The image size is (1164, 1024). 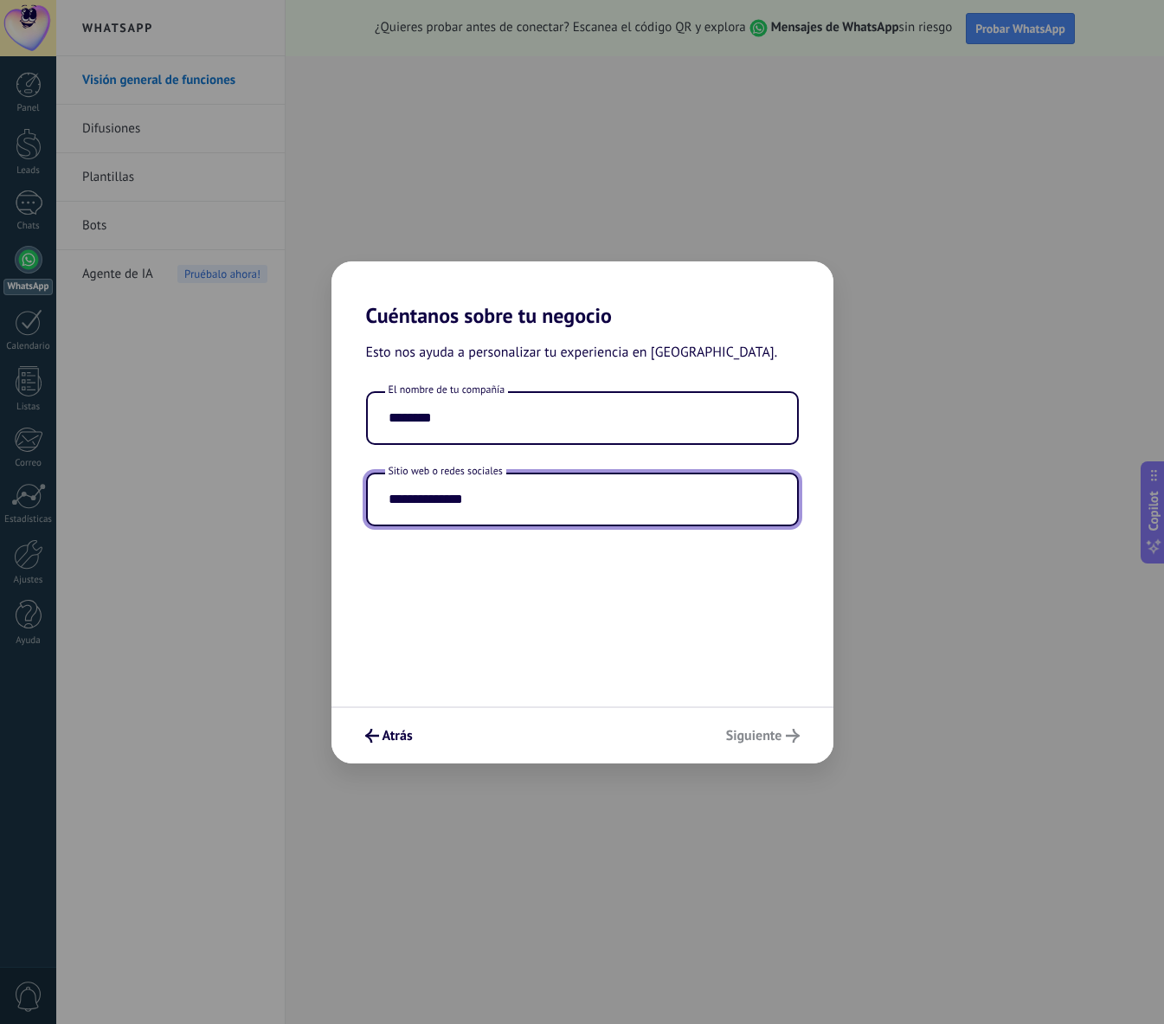 I want to click on span: El nombre de tu compañía, so click(x=447, y=390).